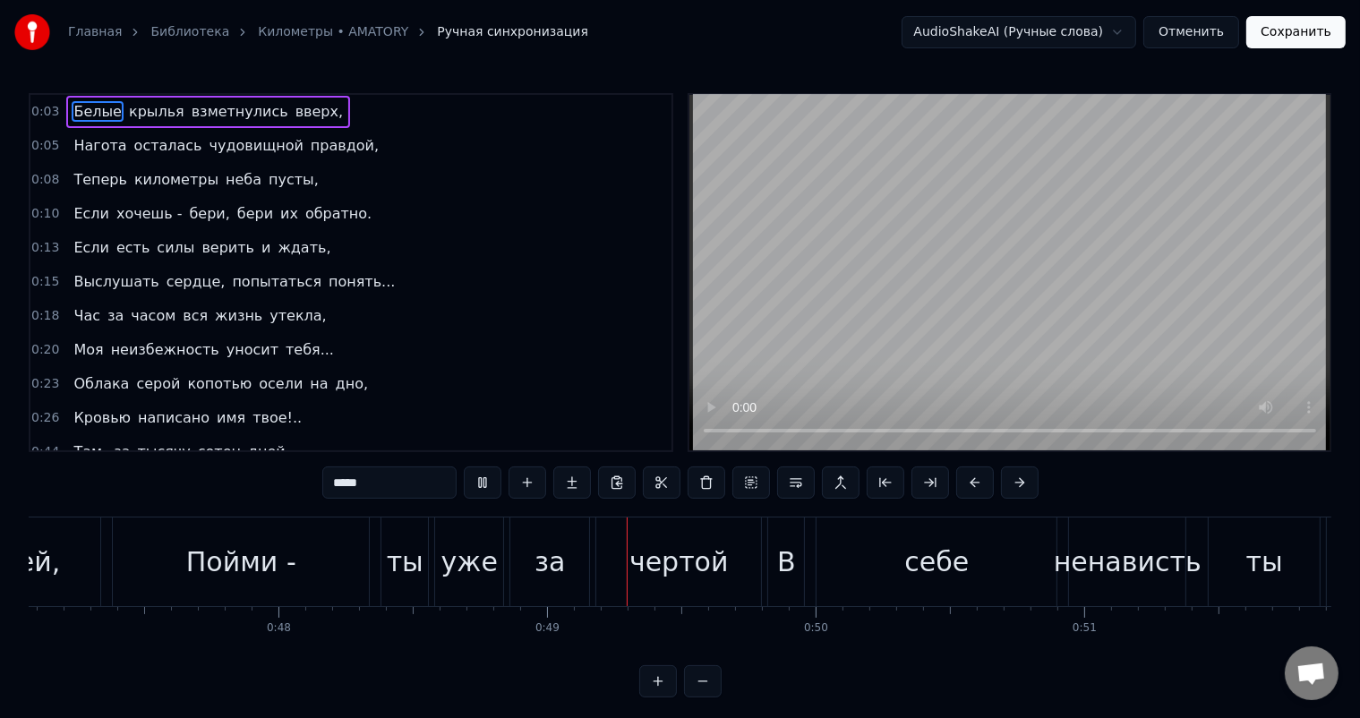  What do you see at coordinates (231, 417) in the screenshot?
I see `span: имя` at bounding box center [231, 417].